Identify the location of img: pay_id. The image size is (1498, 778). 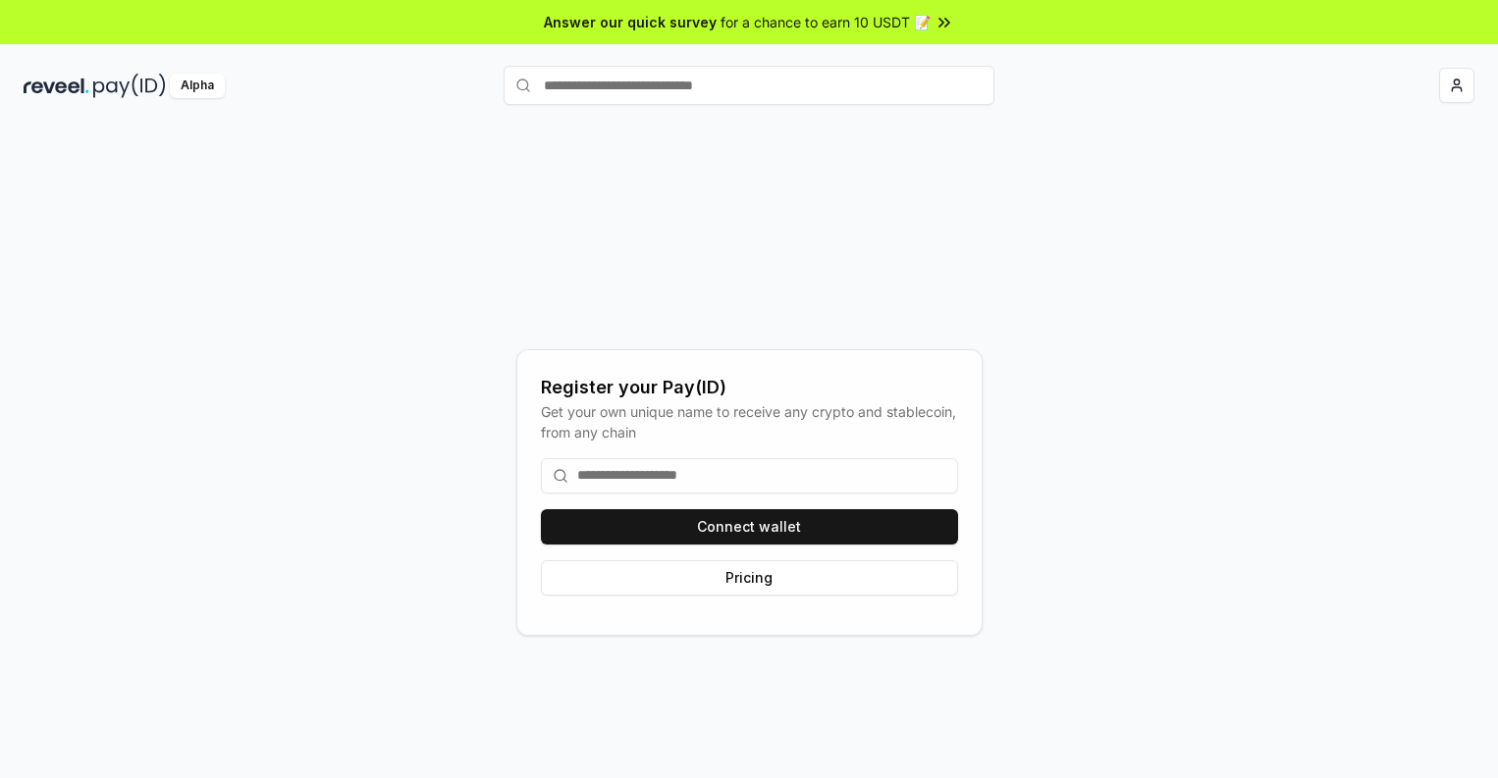
(130, 85).